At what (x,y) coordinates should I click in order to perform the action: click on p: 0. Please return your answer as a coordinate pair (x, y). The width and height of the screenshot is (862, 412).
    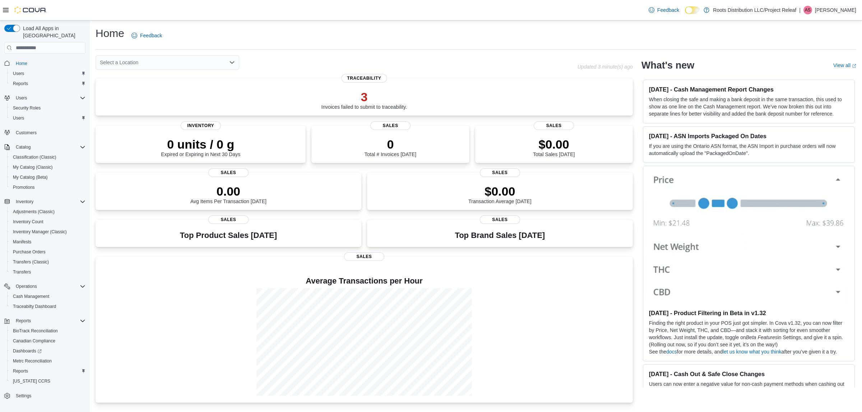
    Looking at the image, I should click on (390, 144).